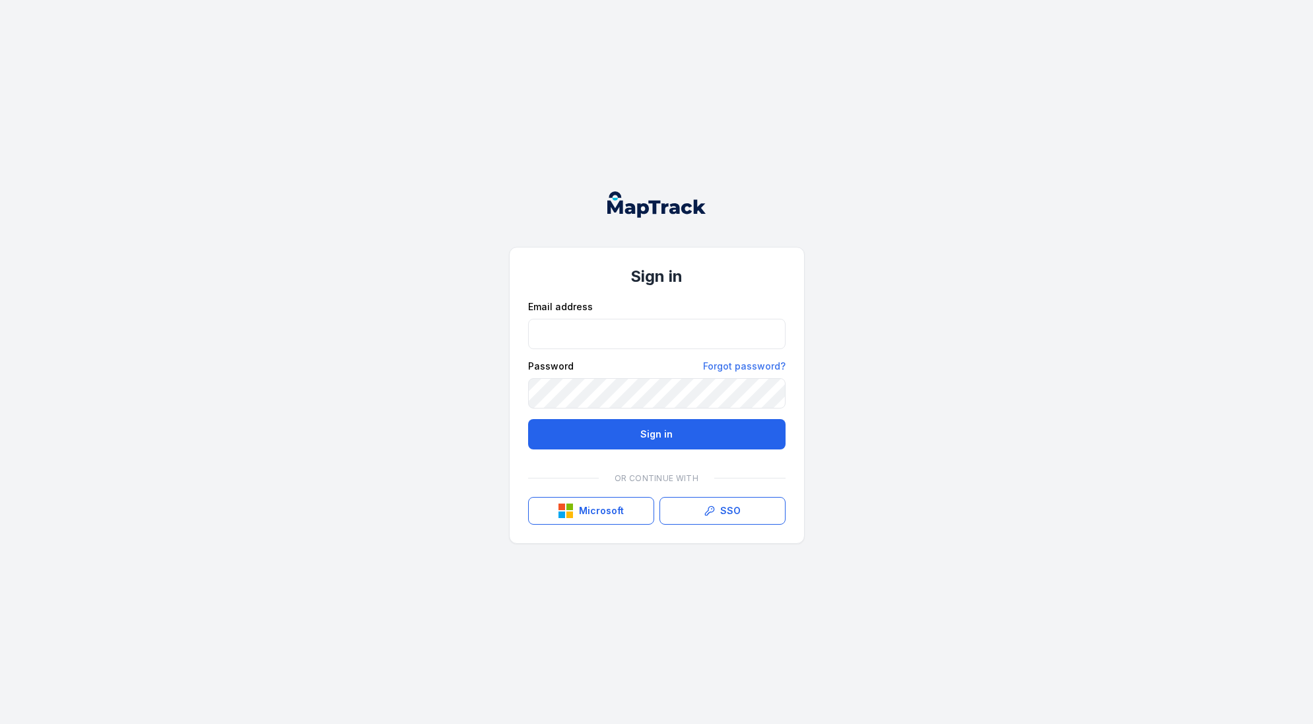 This screenshot has height=724, width=1313. Describe the element at coordinates (657, 479) in the screenshot. I see `div: Or continue with` at that location.